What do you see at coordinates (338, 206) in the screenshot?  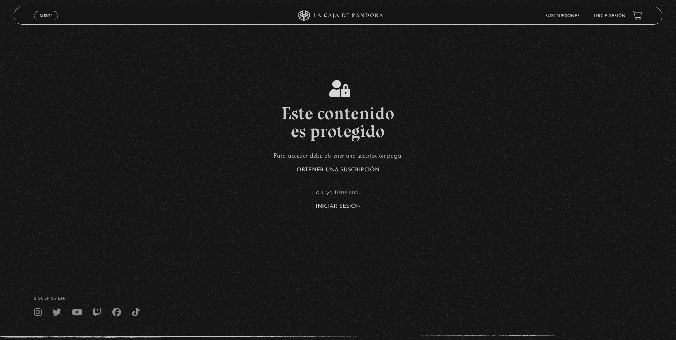 I see `a: Iniciar Sesión` at bounding box center [338, 206].